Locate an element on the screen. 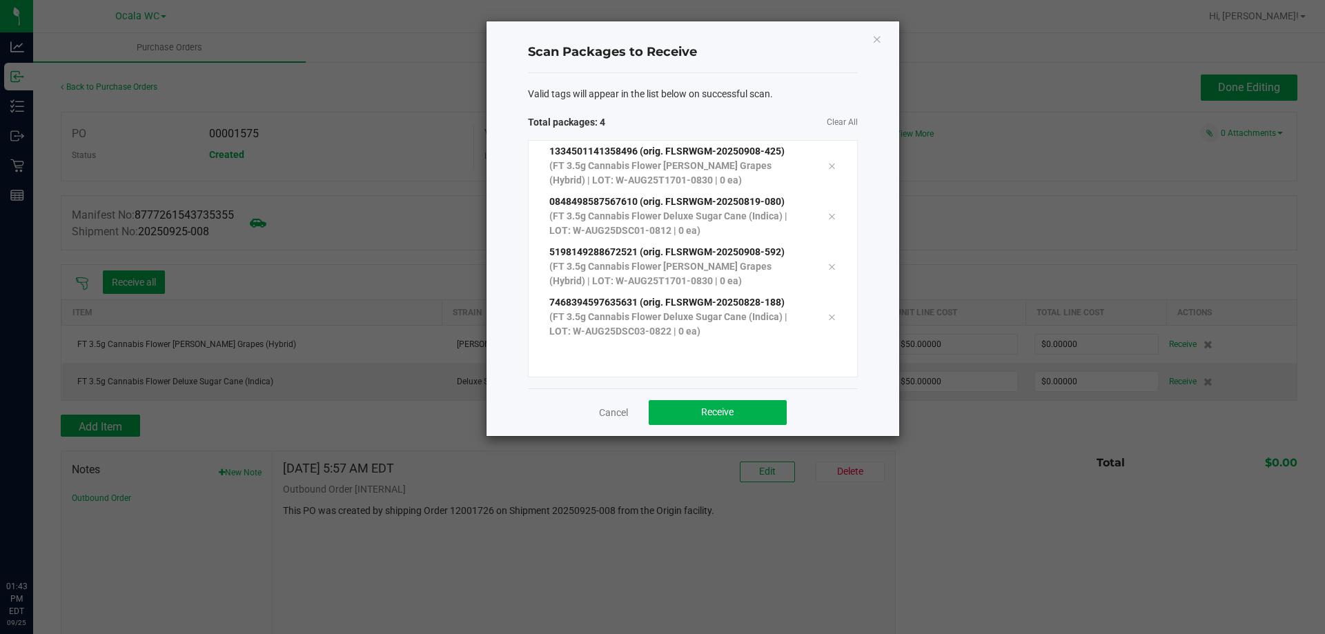 This screenshot has height=634, width=1325. span: Receive is located at coordinates (717, 412).